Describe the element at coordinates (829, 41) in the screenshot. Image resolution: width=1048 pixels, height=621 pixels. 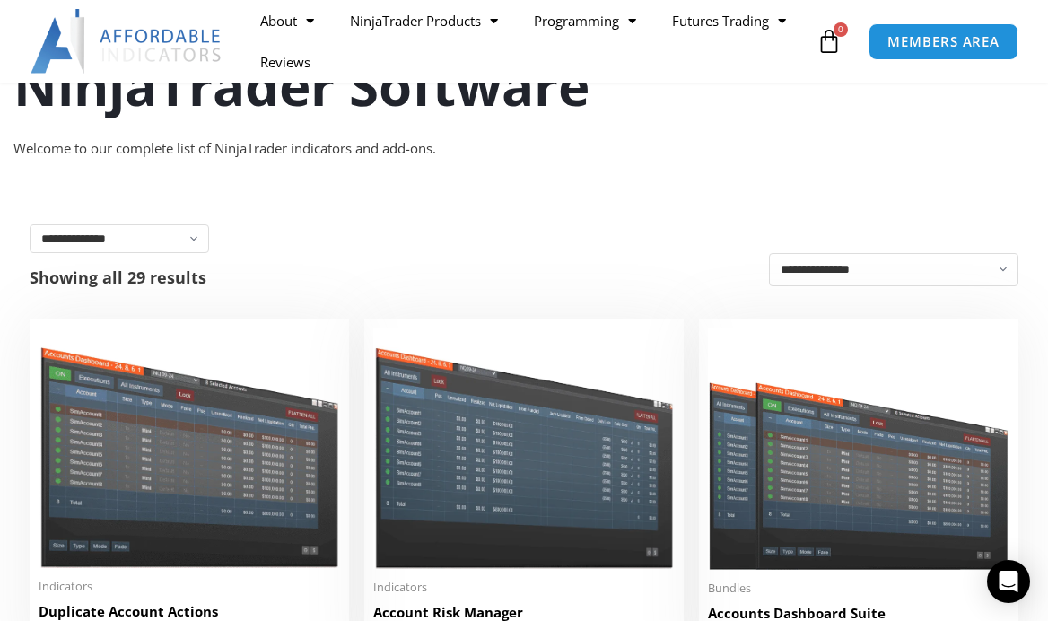
I see `a: 0` at that location.